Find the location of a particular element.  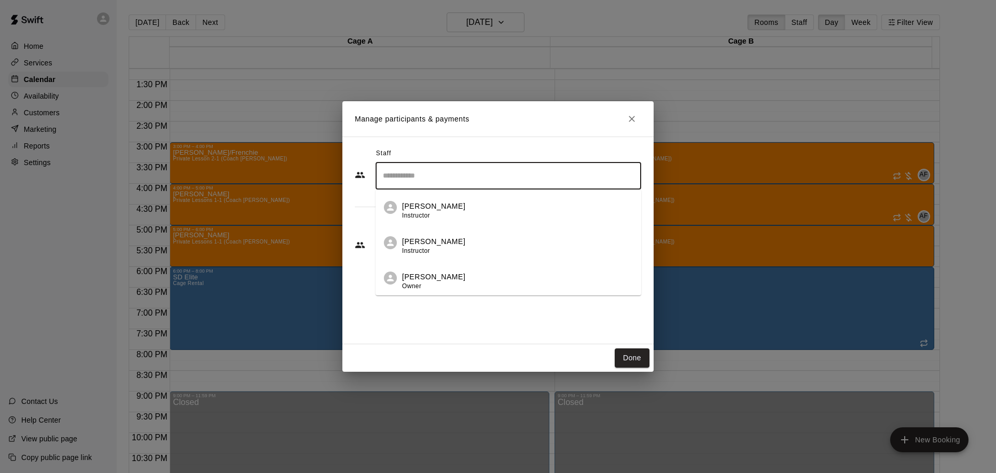

div: Chase Sanders is located at coordinates (390, 242).